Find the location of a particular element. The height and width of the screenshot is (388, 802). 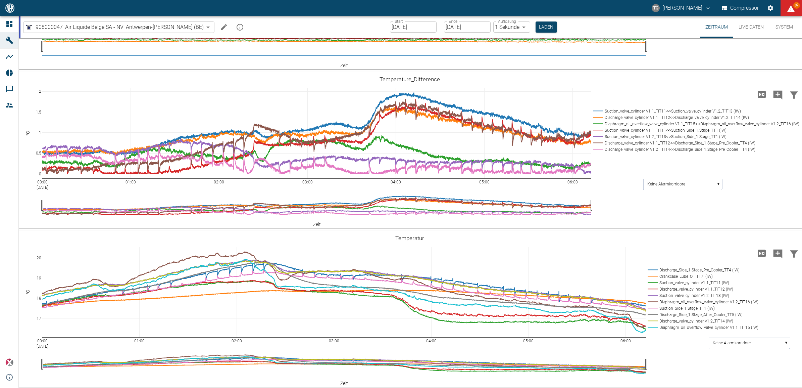

span: 97 is located at coordinates (797, 5).